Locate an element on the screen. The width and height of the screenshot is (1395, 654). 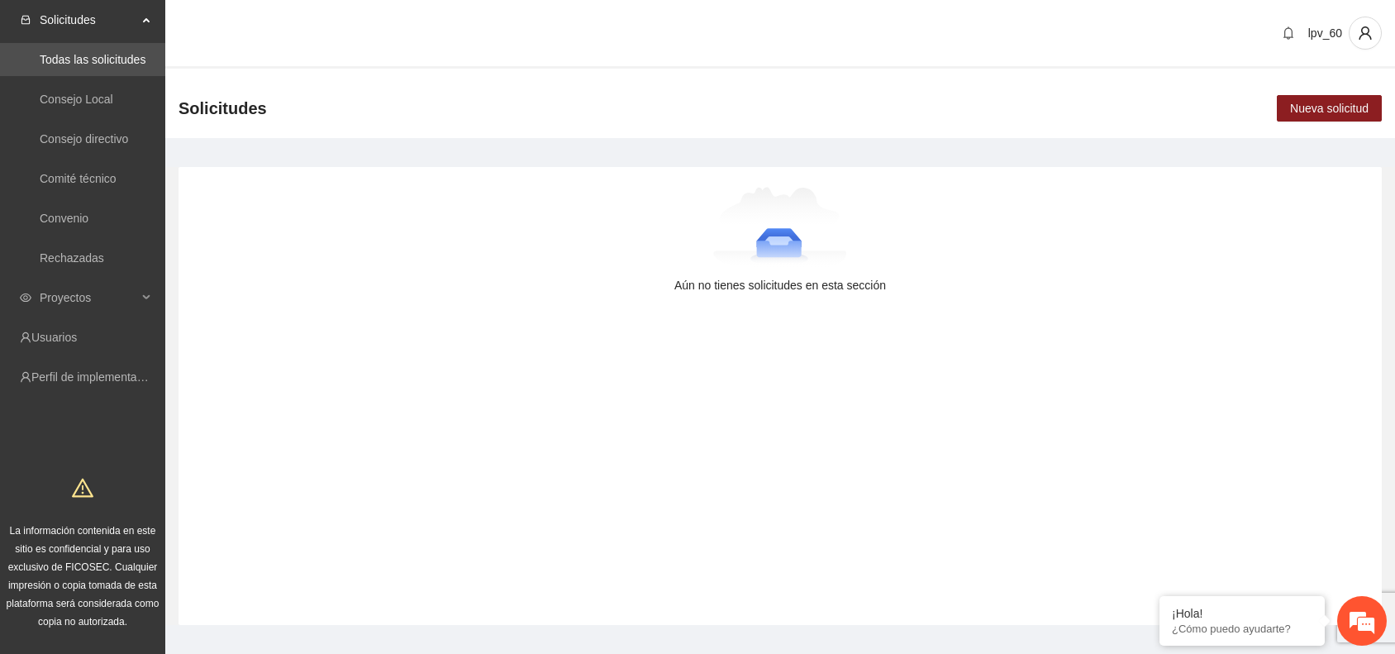
span: eye is located at coordinates (26, 297).